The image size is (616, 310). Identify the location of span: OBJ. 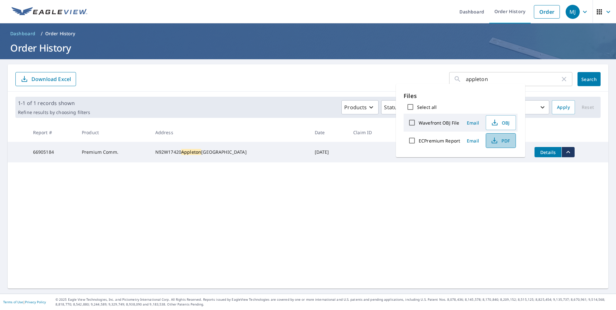
(500, 123).